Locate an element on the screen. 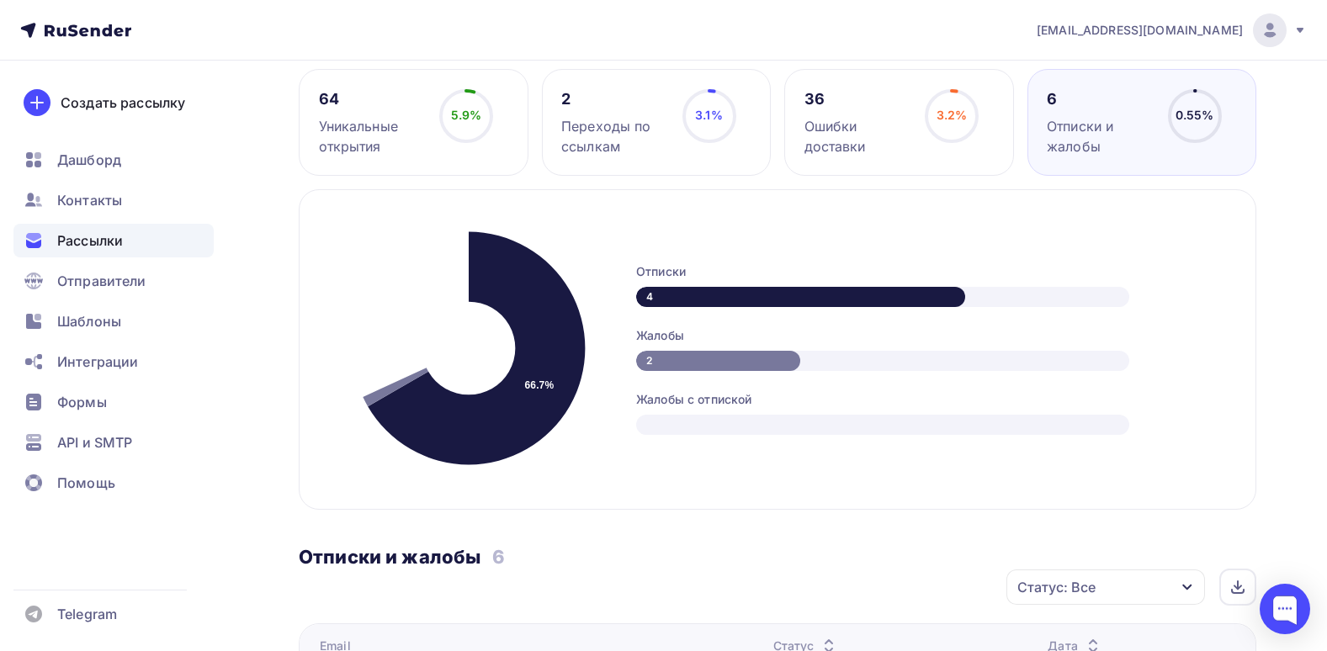 This screenshot has height=651, width=1327. a: Дашборд is located at coordinates (114, 160).